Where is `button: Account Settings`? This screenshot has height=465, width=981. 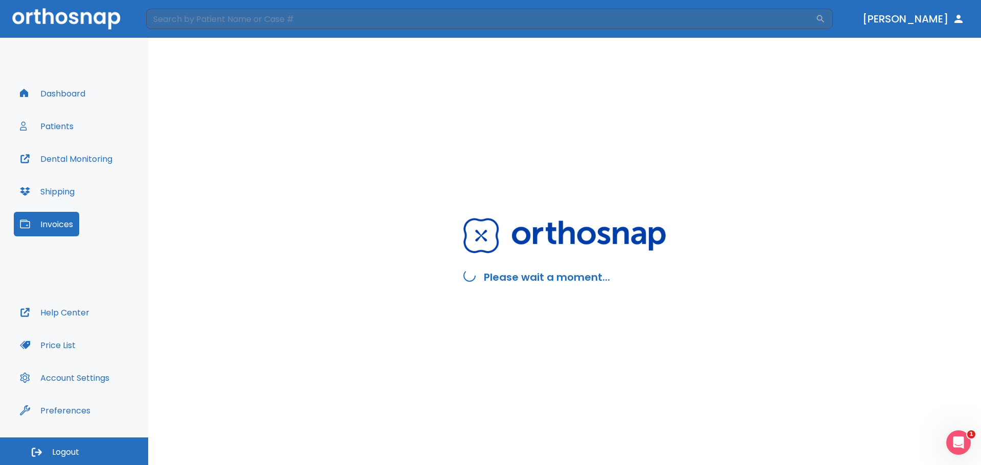 button: Account Settings is located at coordinates (64, 378).